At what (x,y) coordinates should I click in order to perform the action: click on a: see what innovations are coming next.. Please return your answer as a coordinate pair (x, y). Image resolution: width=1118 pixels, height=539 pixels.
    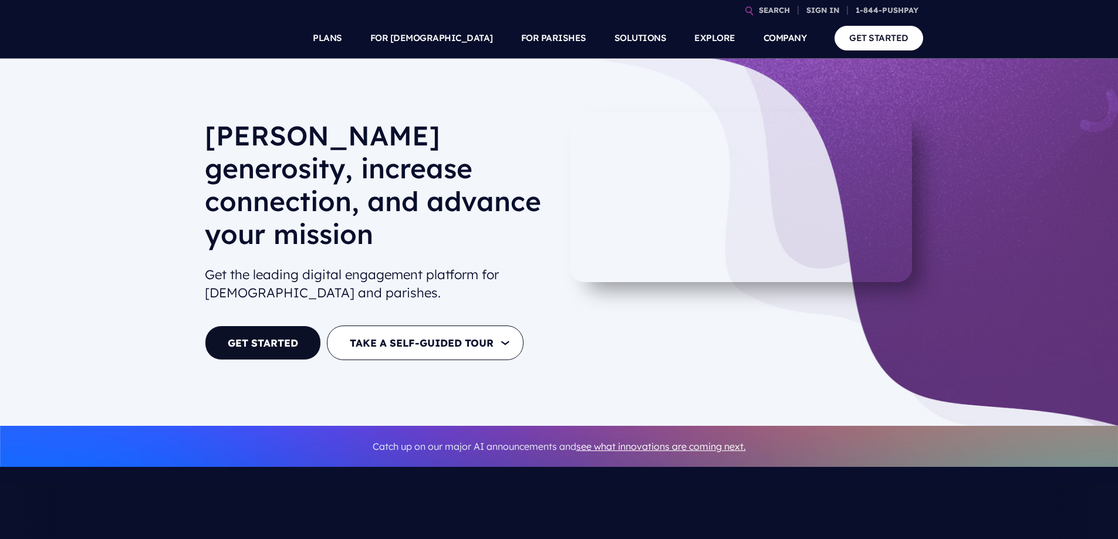
    Looking at the image, I should click on (661, 447).